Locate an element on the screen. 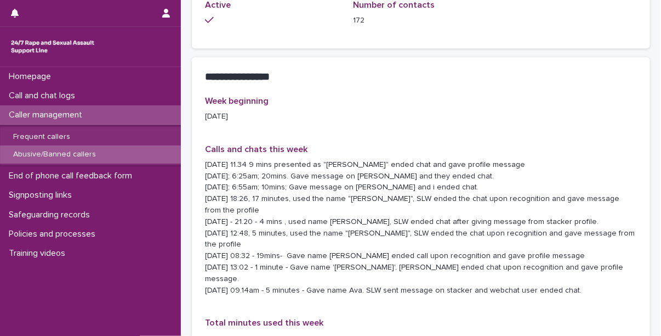 The image size is (661, 336). p: End of phone call feedback form is located at coordinates (72, 176).